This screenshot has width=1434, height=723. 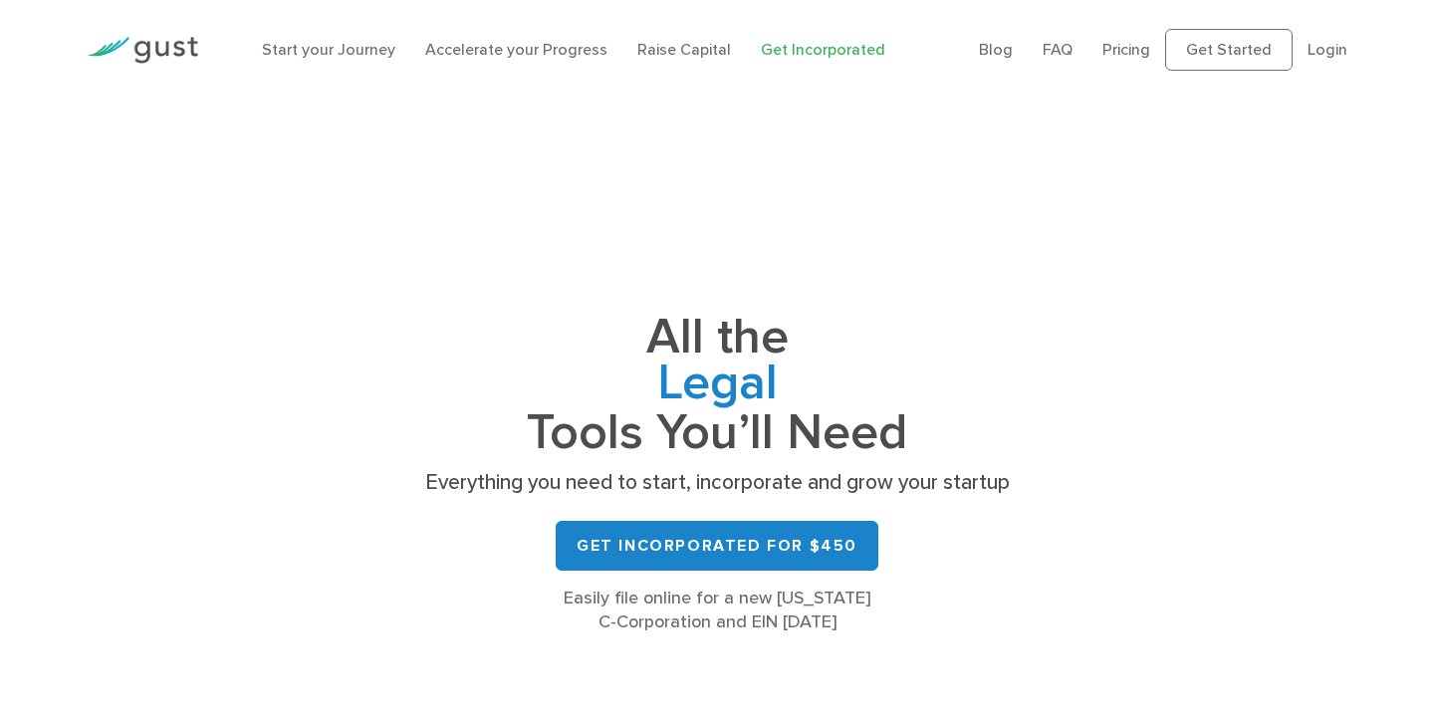 I want to click on a: Start your Journey, so click(x=329, y=49).